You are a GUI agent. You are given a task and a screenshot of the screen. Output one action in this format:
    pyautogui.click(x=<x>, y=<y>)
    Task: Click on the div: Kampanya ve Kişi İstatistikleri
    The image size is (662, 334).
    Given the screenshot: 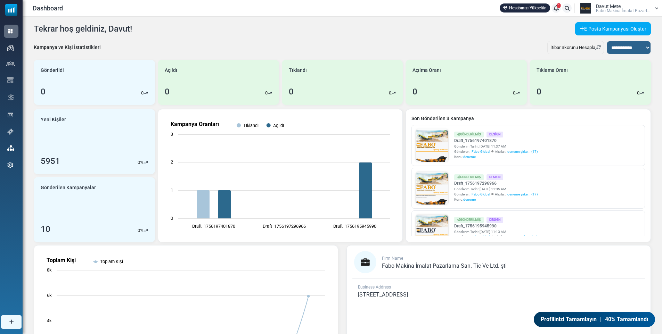 What is the action you would take?
    pyautogui.click(x=67, y=47)
    